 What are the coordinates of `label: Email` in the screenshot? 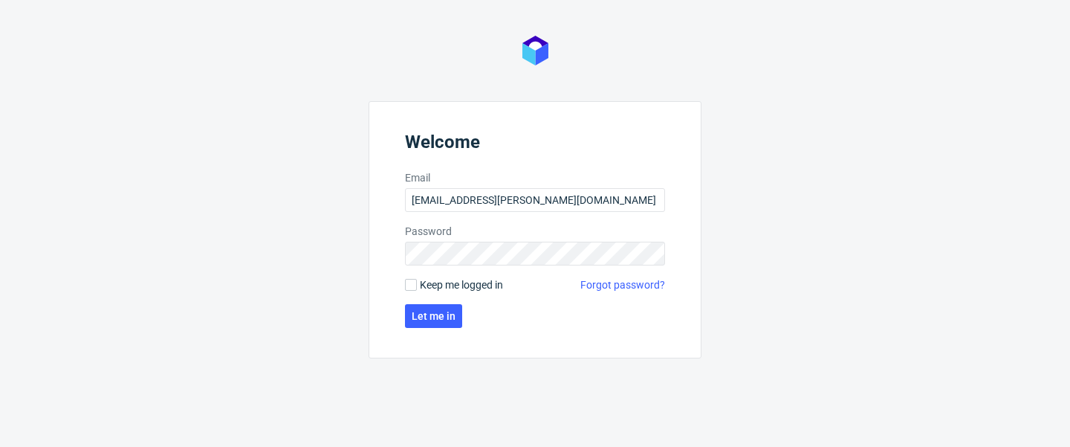 It's located at (535, 178).